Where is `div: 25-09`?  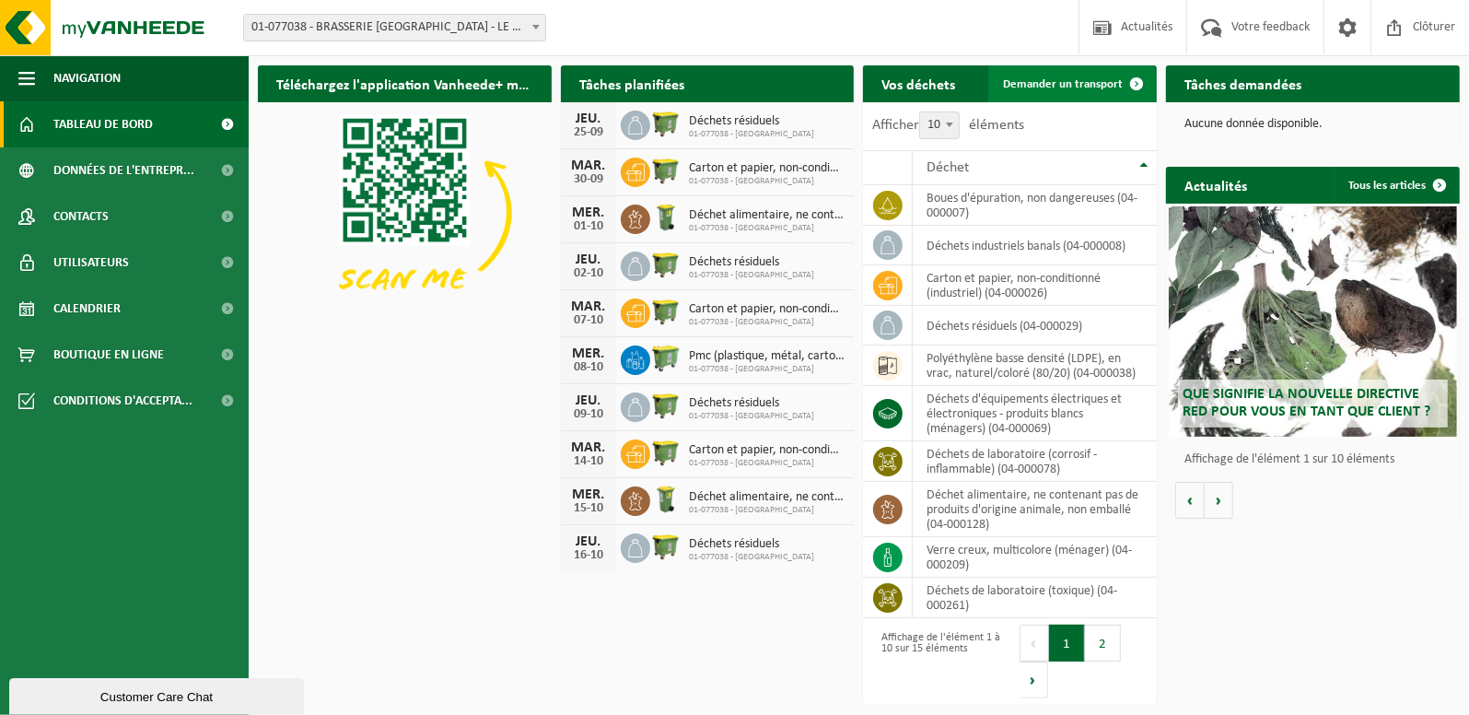 div: 25-09 is located at coordinates (589, 133).